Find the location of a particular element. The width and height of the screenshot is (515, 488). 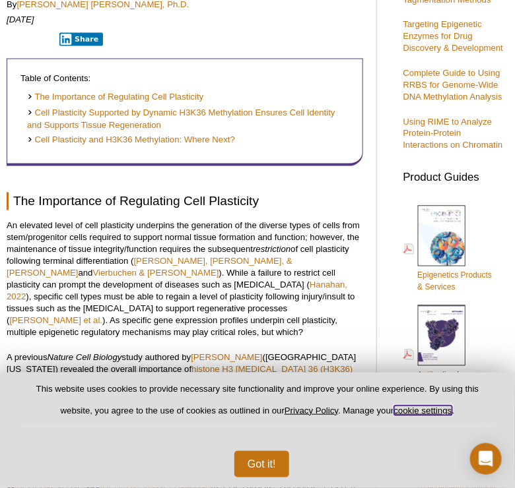

span: Epigenetics Products & Services is located at coordinates (455, 282).